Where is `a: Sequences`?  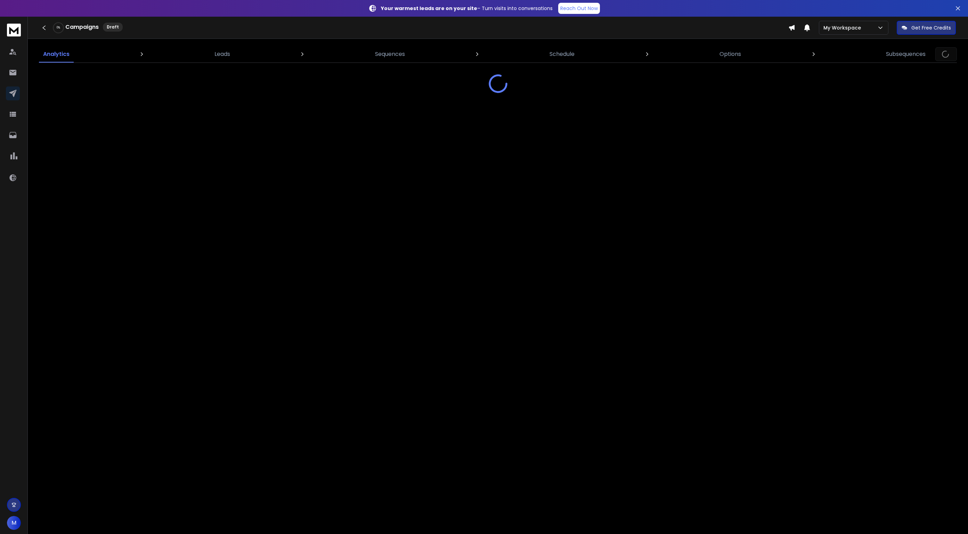
a: Sequences is located at coordinates (390, 54).